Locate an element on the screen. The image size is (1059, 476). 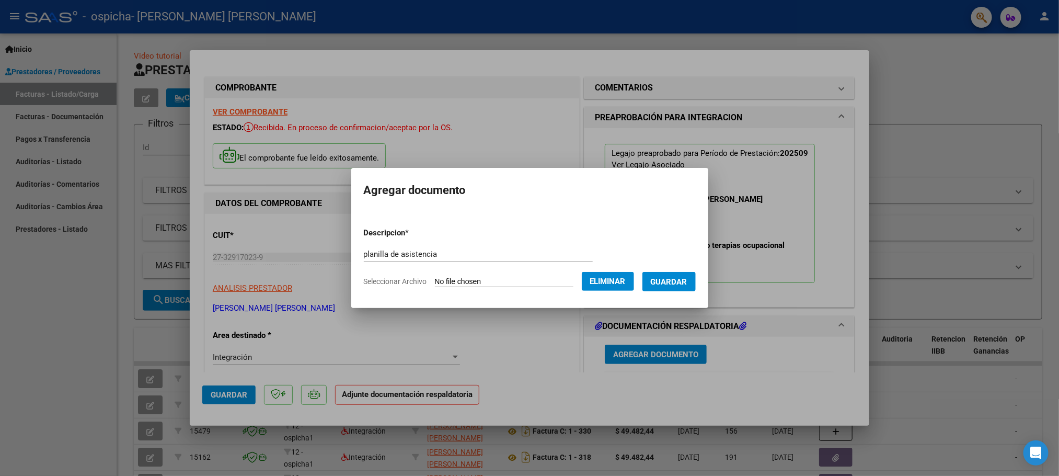
div: Open Intercom Messenger is located at coordinates (1036, 453).